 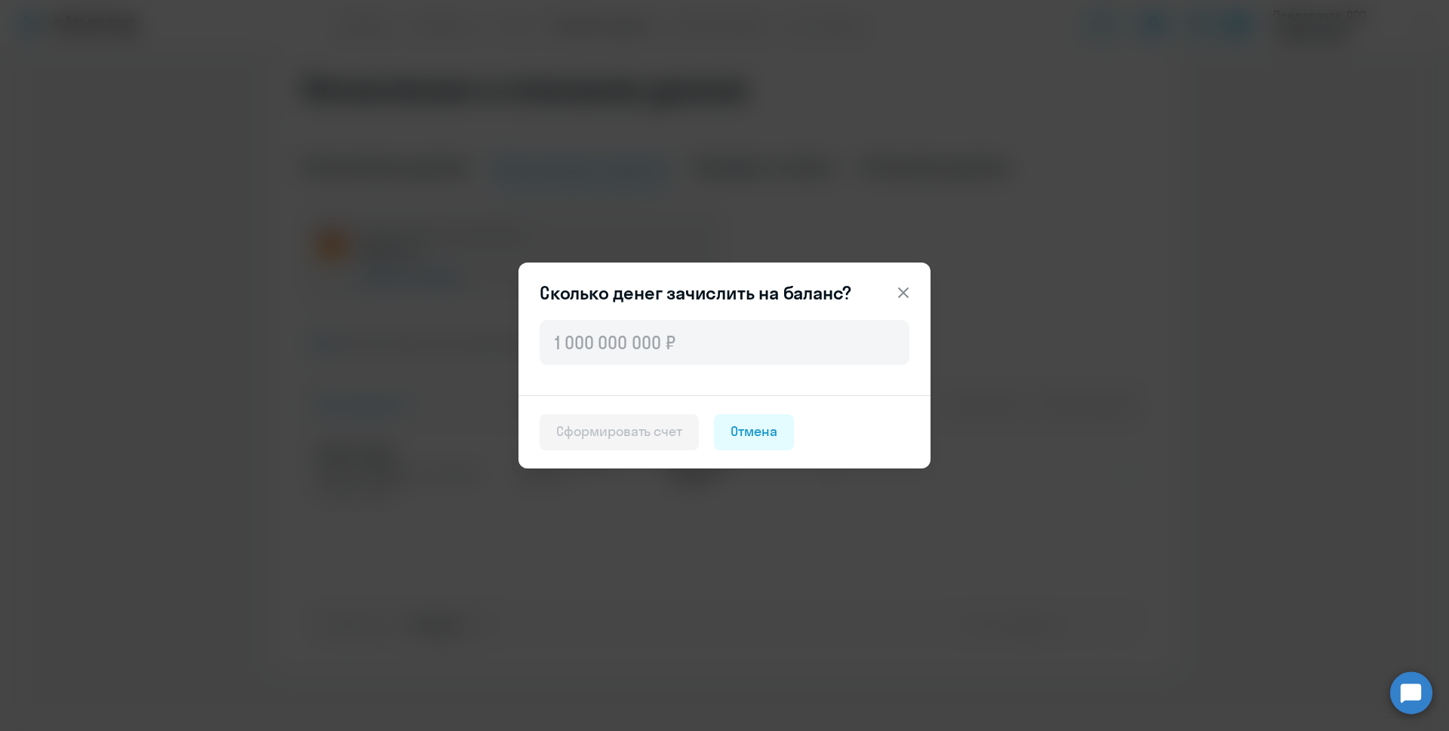 What do you see at coordinates (619, 432) in the screenshot?
I see `button: Сформировать счет` at bounding box center [619, 432].